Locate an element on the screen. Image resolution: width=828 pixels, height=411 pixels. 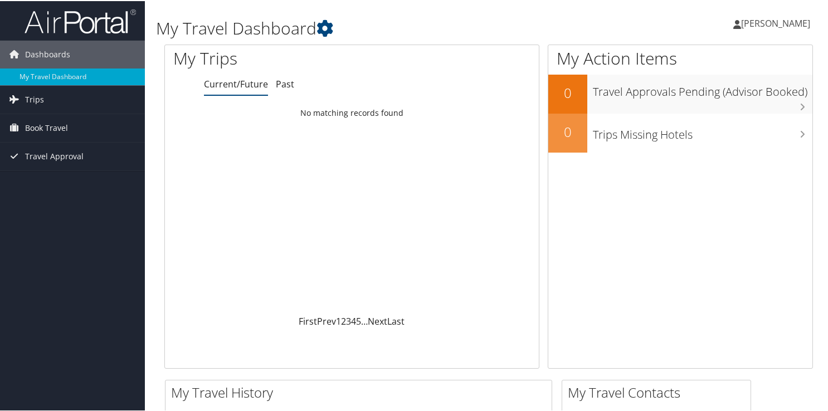
span: Dashboards is located at coordinates (47, 53).